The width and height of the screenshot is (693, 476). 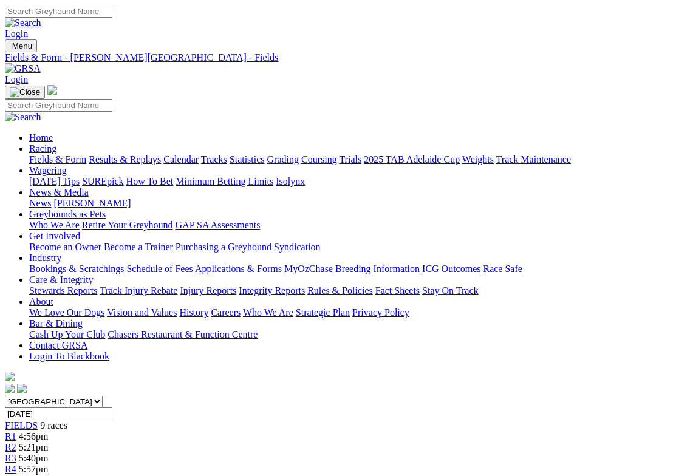 I want to click on a: About, so click(x=41, y=301).